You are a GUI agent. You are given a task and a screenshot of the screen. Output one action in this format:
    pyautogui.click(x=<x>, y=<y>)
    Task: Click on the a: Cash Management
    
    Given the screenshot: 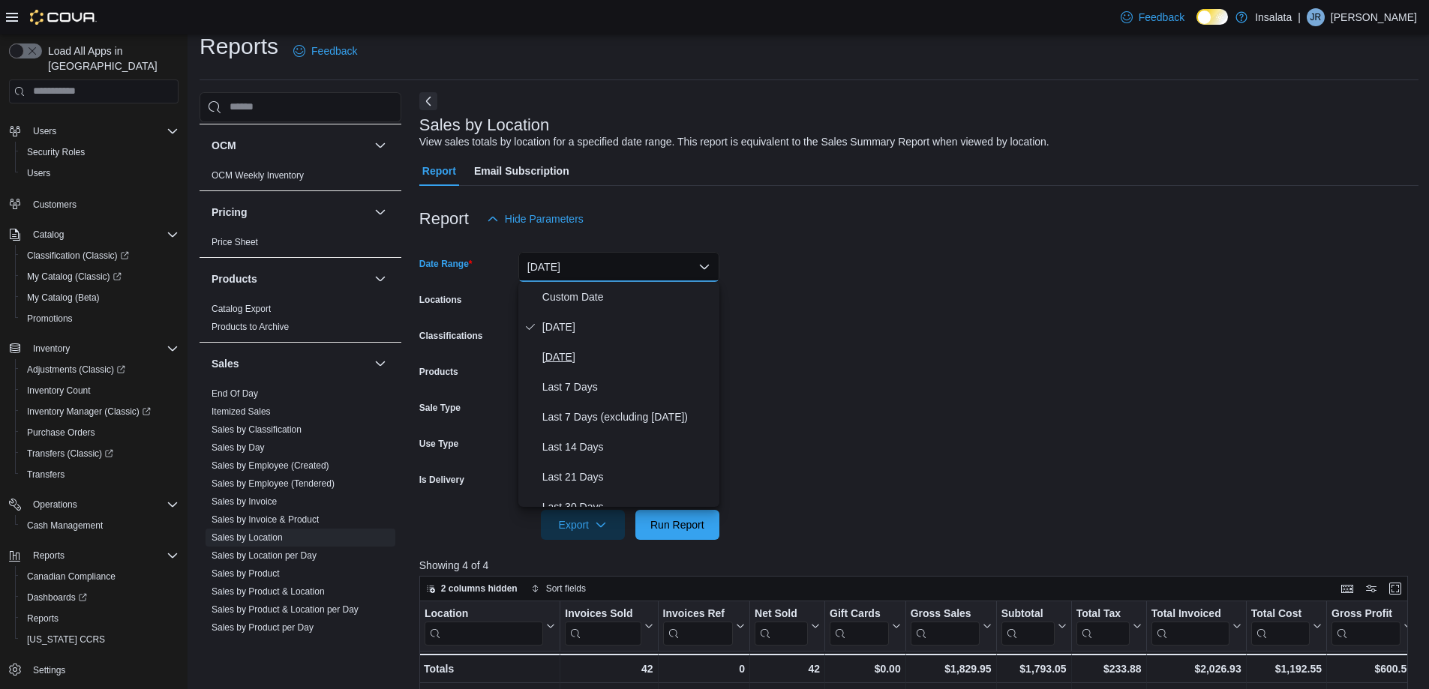 What is the action you would take?
    pyautogui.click(x=65, y=526)
    